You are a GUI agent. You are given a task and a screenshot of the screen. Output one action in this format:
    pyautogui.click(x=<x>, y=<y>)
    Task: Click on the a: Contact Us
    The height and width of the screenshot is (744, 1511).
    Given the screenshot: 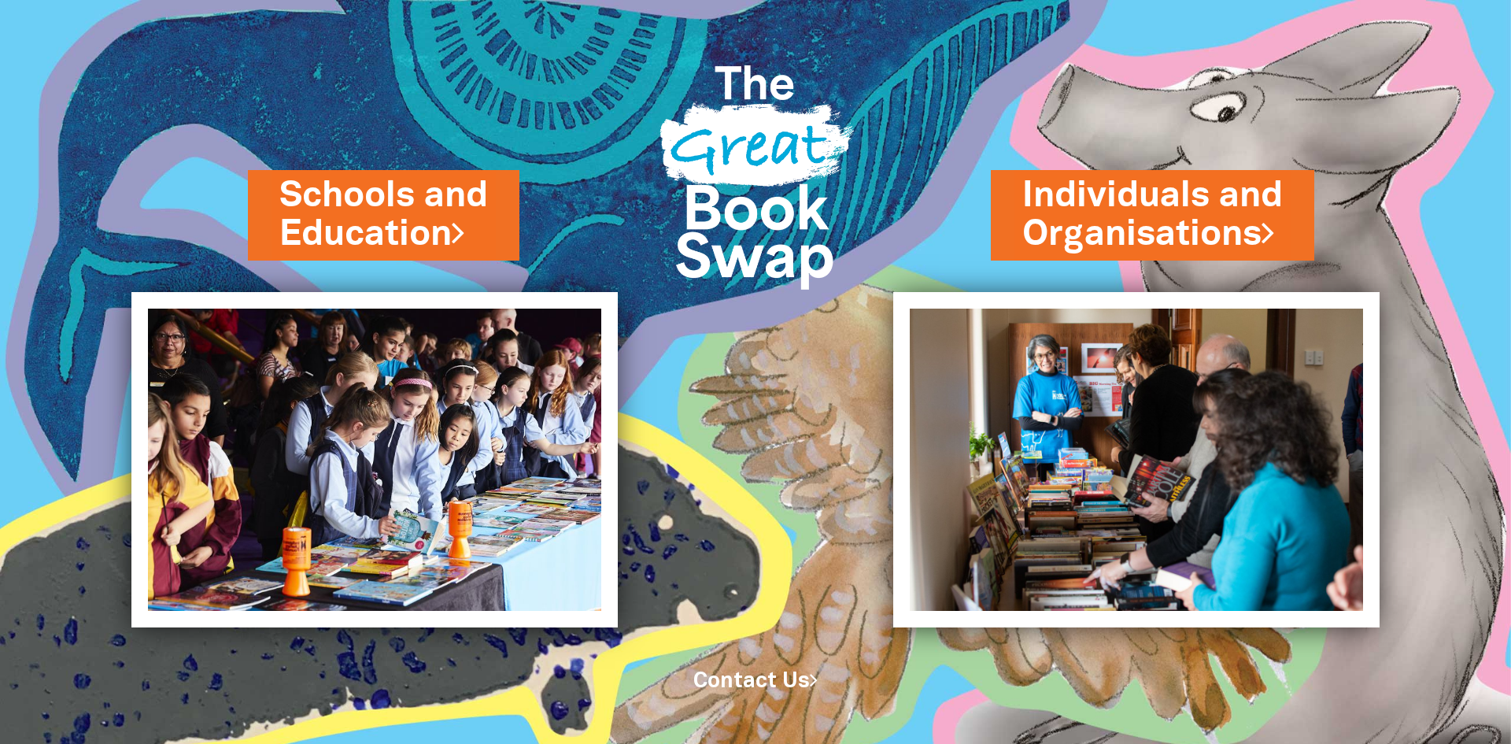 What is the action you would take?
    pyautogui.click(x=756, y=681)
    